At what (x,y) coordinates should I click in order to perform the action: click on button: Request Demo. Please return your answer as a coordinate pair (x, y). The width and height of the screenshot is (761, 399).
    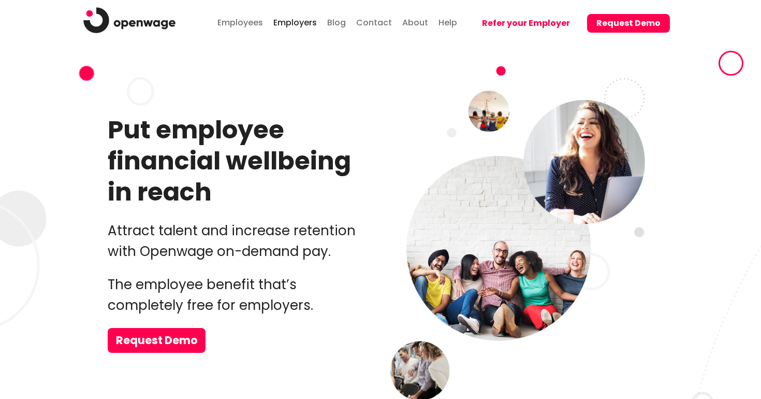
    Looking at the image, I should click on (629, 23).